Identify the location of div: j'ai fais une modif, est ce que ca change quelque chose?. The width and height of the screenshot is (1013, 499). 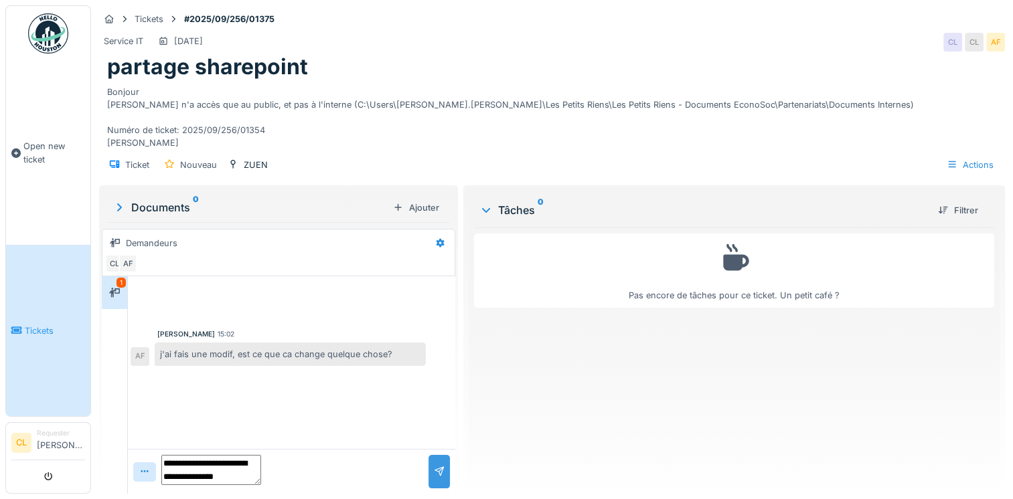
(290, 354).